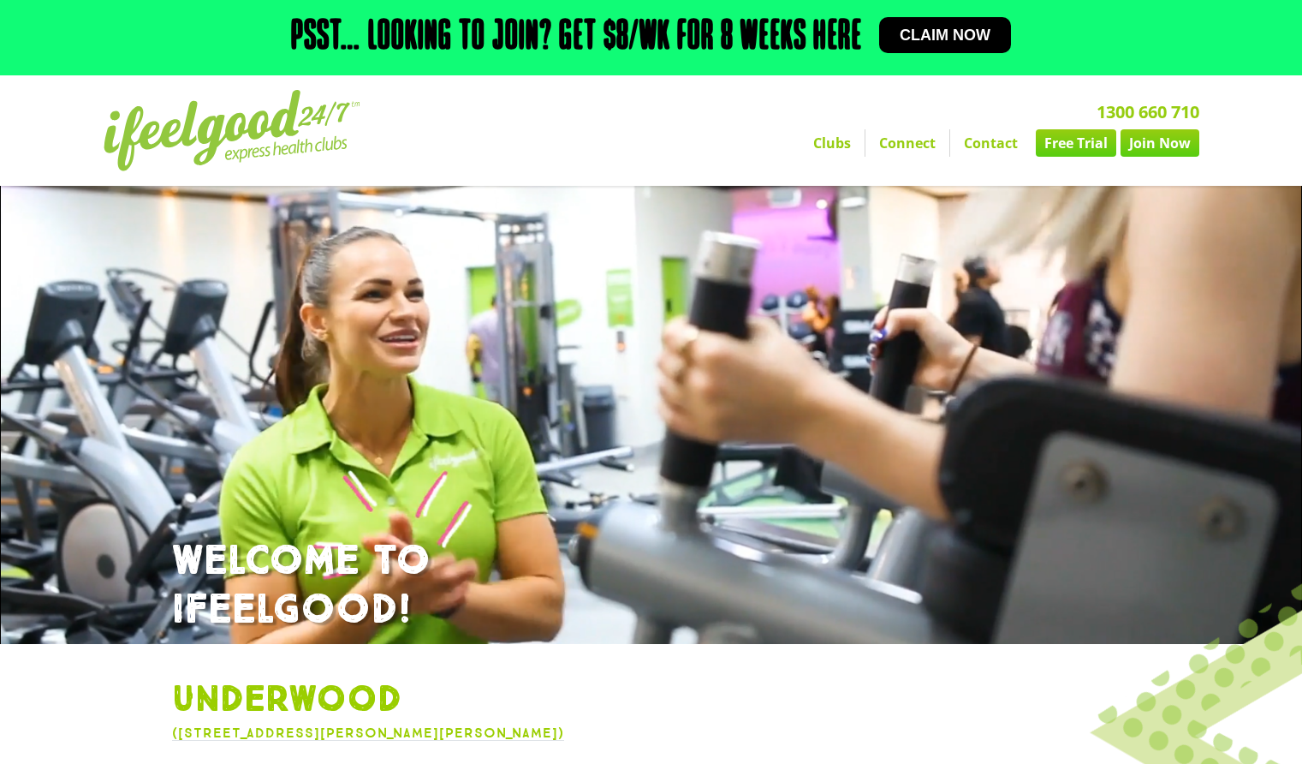  I want to click on h2: Psst… Looking to join? Get $8/wk for 8 weeks here, so click(576, 38).